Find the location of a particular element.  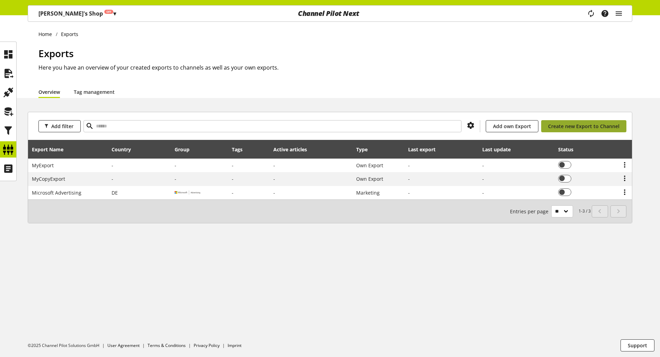

nav: main navigation is located at coordinates (330, 14).